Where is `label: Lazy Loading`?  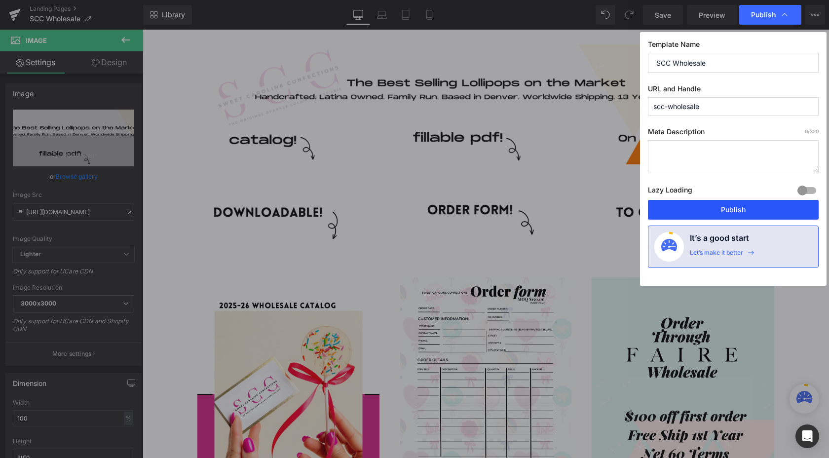
label: Lazy Loading is located at coordinates (670, 191).